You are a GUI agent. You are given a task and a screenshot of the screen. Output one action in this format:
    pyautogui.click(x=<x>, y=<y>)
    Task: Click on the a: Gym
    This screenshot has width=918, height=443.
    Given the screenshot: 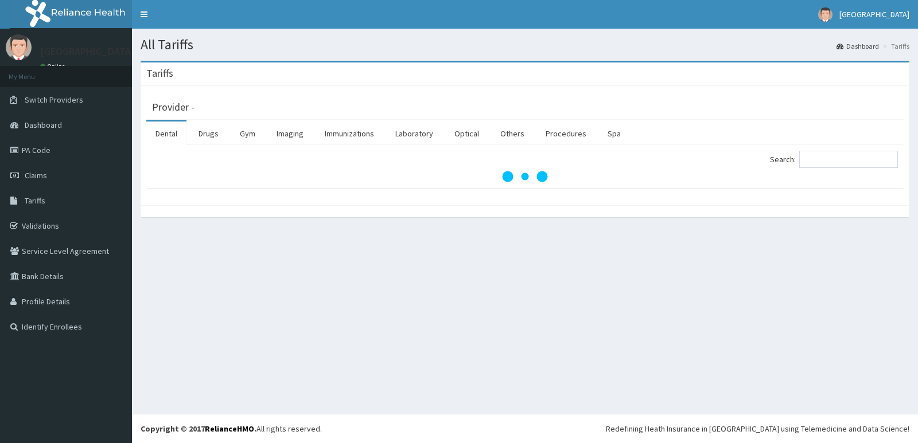 What is the action you would take?
    pyautogui.click(x=247, y=134)
    